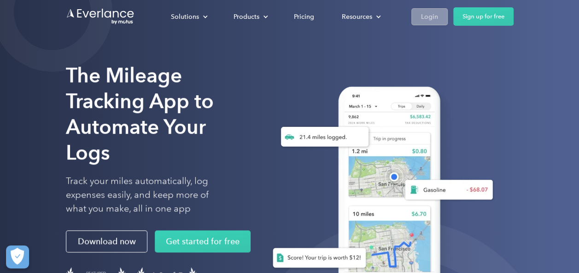  I want to click on a: Get started for free, so click(203, 242).